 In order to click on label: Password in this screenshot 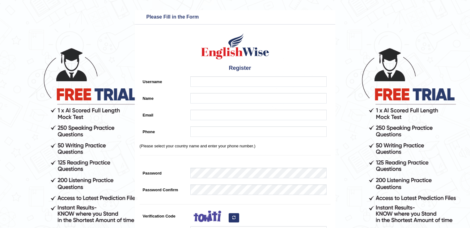, I will do `click(163, 172)`.